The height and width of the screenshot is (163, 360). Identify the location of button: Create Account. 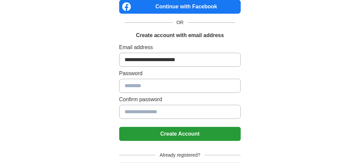
(180, 134).